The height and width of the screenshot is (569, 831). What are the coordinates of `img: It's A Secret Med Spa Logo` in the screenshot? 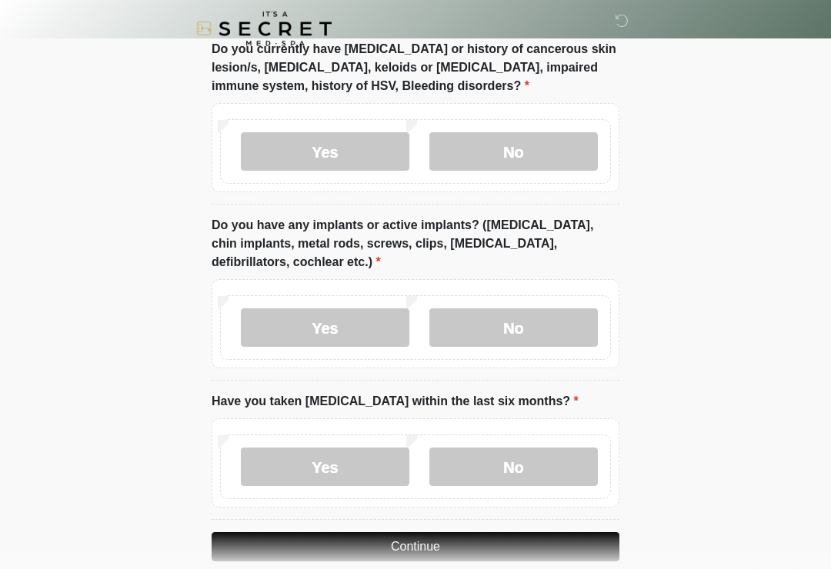 It's located at (264, 28).